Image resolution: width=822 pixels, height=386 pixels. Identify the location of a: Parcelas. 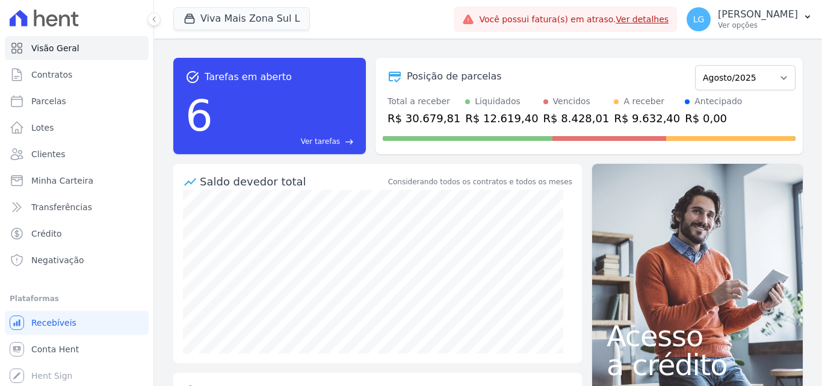
(76, 101).